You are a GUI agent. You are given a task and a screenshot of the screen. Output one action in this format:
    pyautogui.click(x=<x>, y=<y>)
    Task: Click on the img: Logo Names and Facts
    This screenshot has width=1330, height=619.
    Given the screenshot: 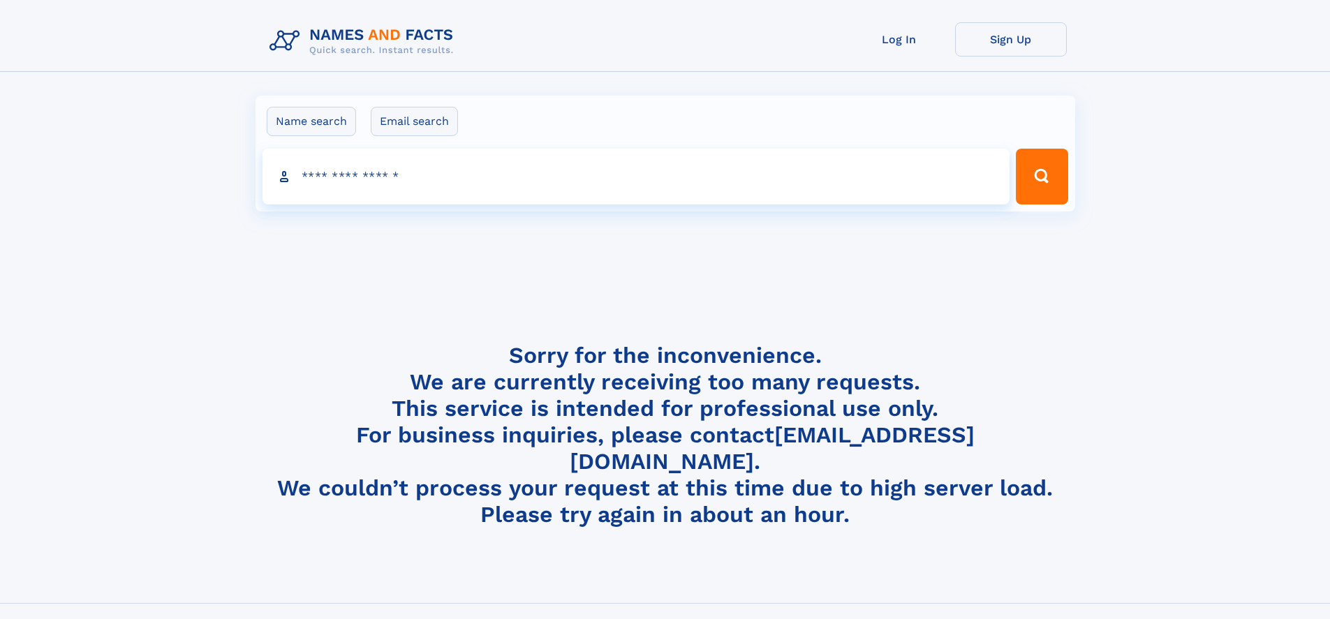 What is the action you would take?
    pyautogui.click(x=364, y=41)
    